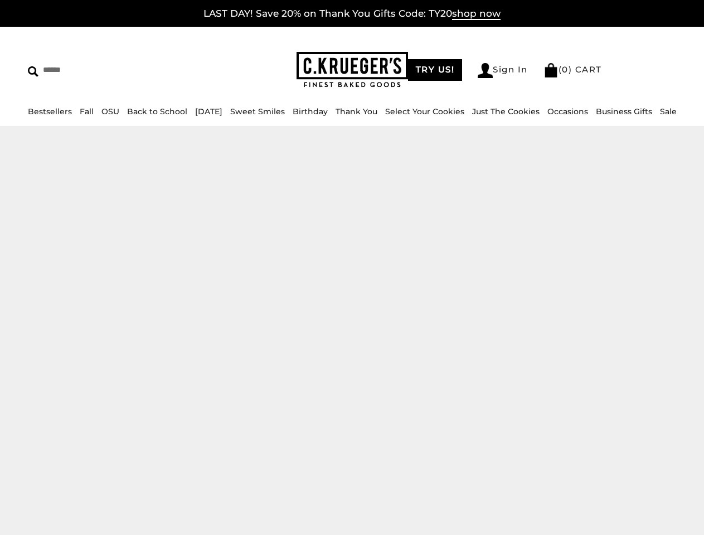 The width and height of the screenshot is (704, 535). I want to click on span: 0, so click(566, 69).